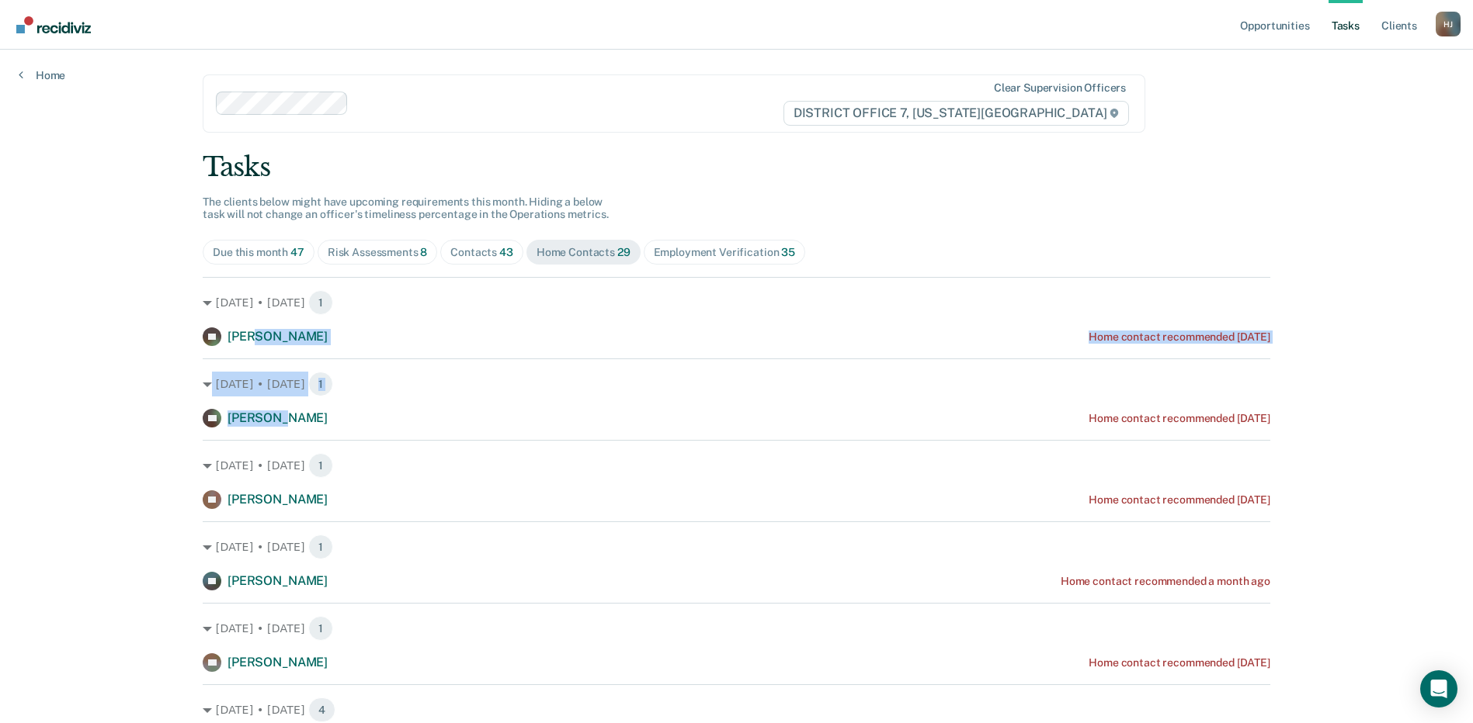 The image size is (1473, 723). What do you see at coordinates (724, 252) in the screenshot?
I see `div: Employment Verification` at bounding box center [724, 252].